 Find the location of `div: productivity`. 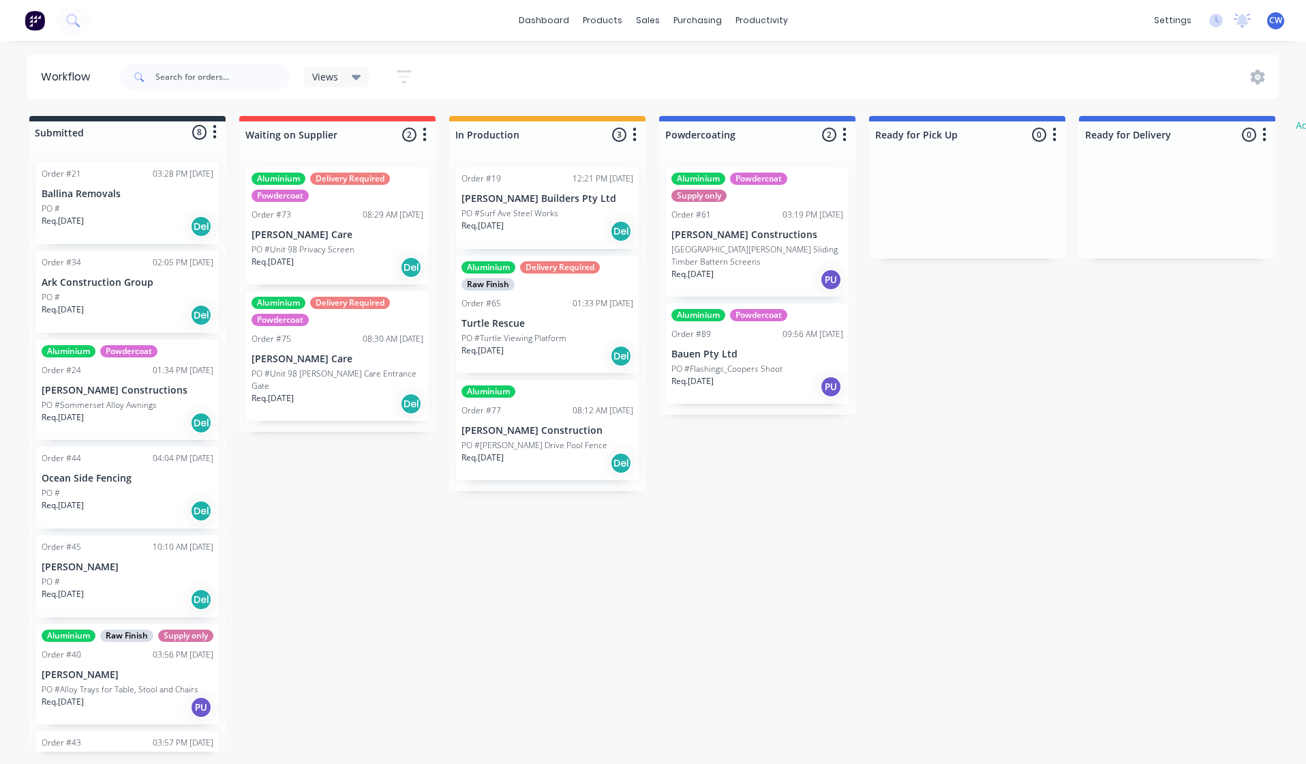

div: productivity is located at coordinates (762, 20).